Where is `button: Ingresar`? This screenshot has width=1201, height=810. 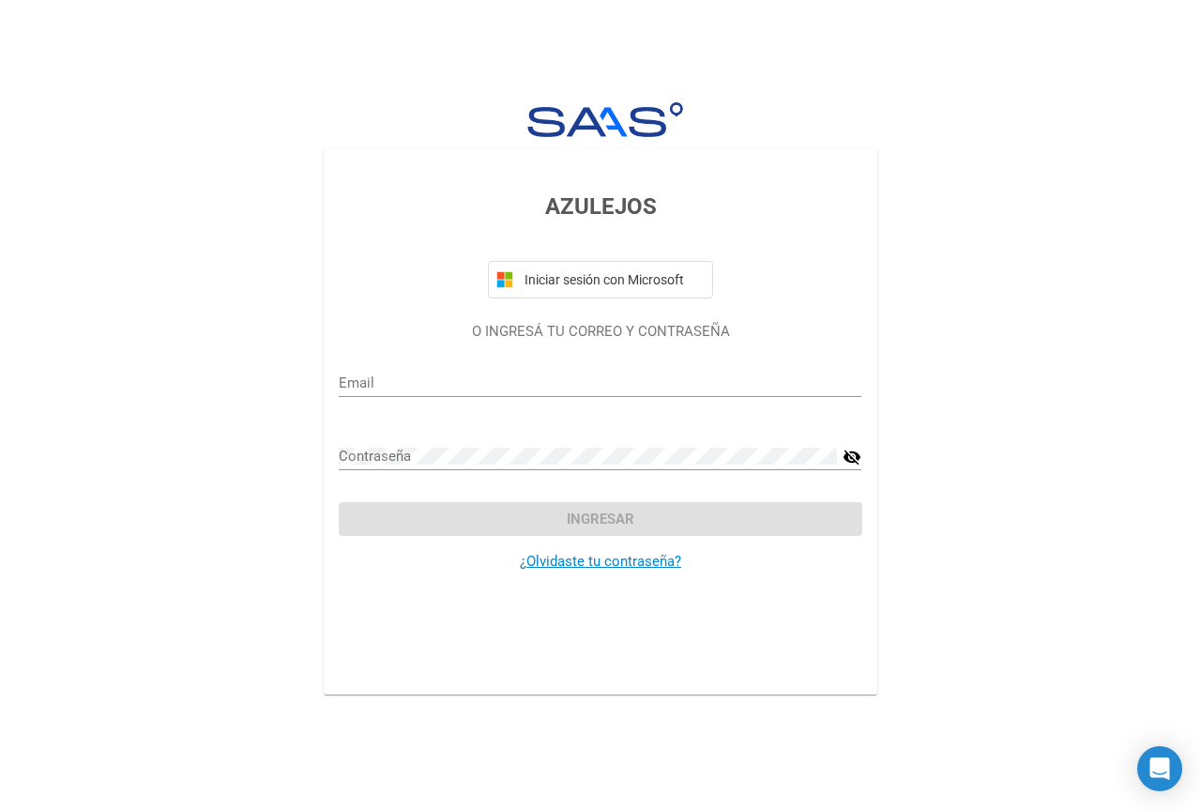
button: Ingresar is located at coordinates (600, 519).